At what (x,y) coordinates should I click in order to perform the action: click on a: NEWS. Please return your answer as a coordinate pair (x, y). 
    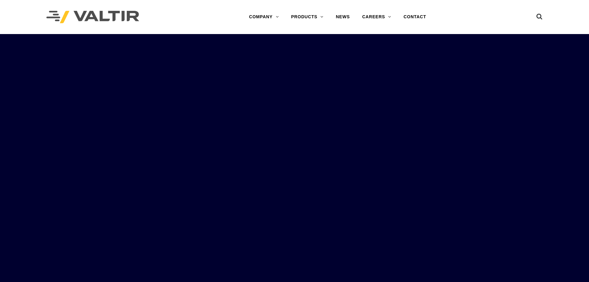
    Looking at the image, I should click on (343, 17).